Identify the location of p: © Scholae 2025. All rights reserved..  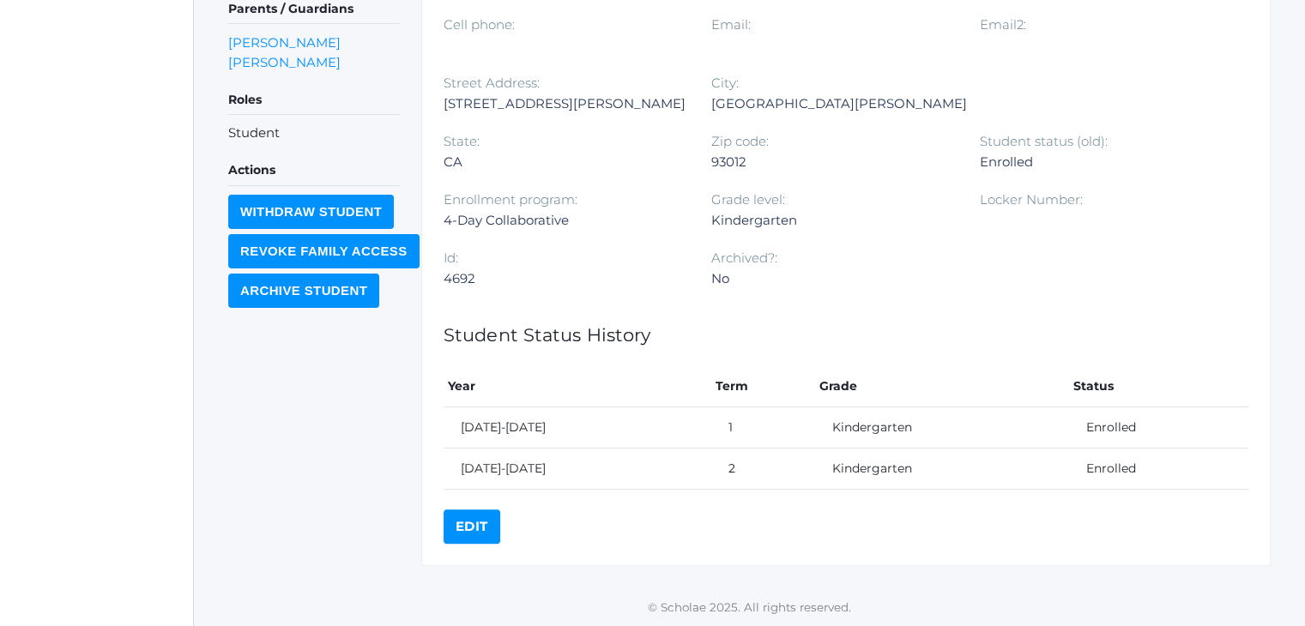
(749, 608).